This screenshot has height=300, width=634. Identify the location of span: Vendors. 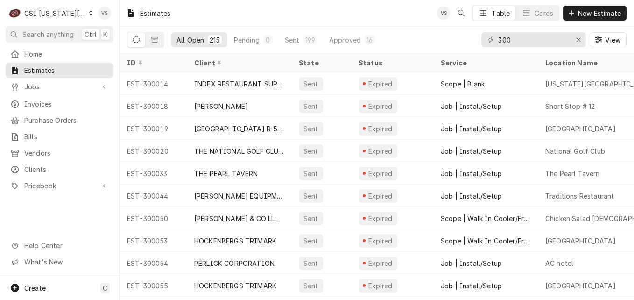
(66, 153).